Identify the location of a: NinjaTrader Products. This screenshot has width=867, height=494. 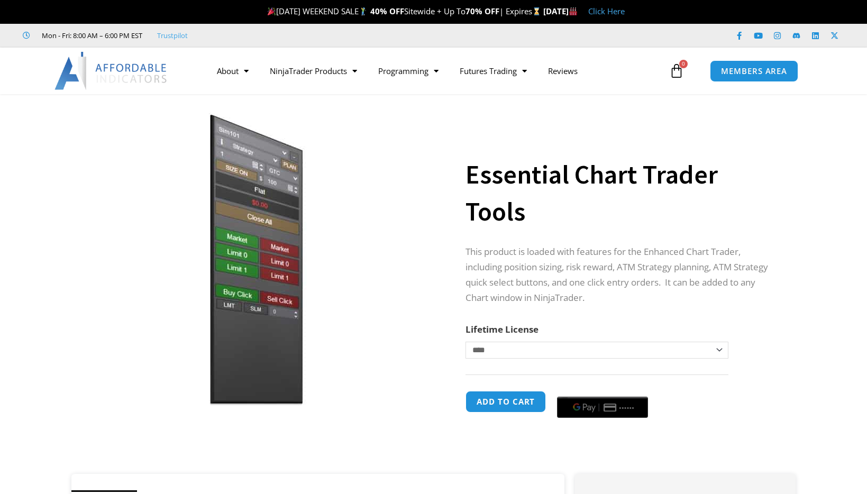
(313, 71).